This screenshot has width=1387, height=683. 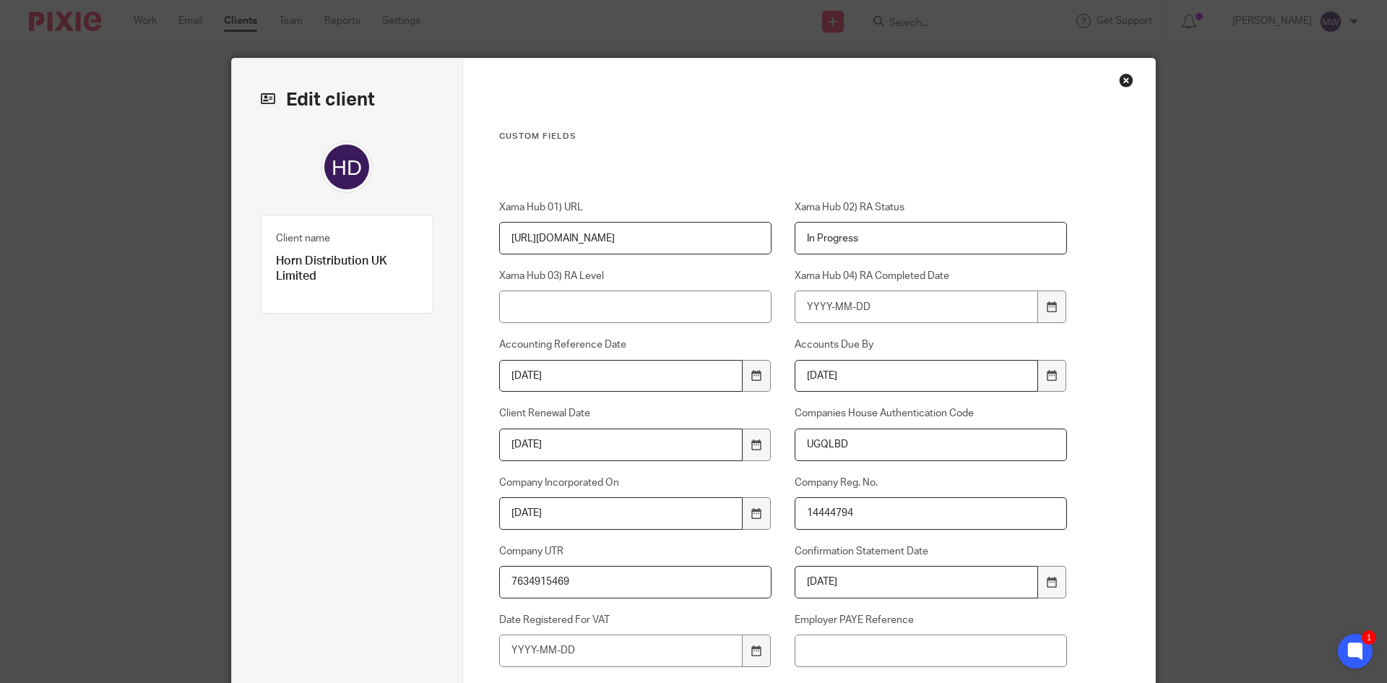 What do you see at coordinates (347, 269) in the screenshot?
I see `p: Horn Distribution UK Limited` at bounding box center [347, 269].